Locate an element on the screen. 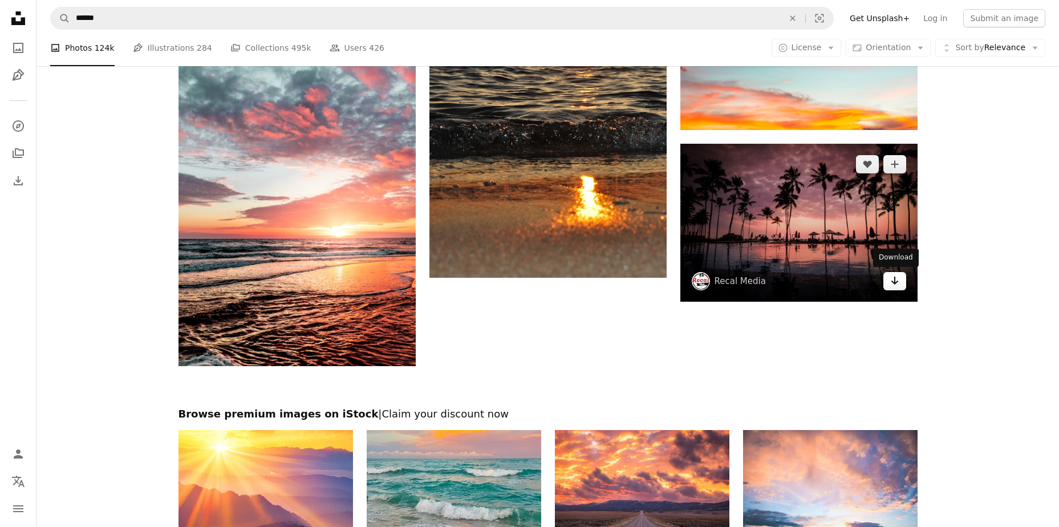  button: Menu is located at coordinates (18, 509).